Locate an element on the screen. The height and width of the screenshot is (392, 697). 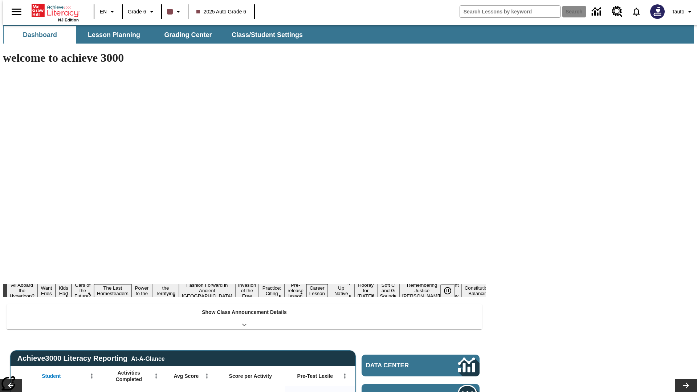
div: Pause is located at coordinates (451, 291).